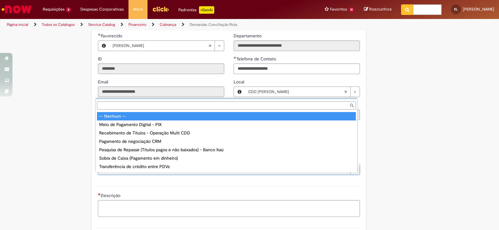  I want to click on div: Meio de Pagamento Digital - PIX, so click(226, 125).